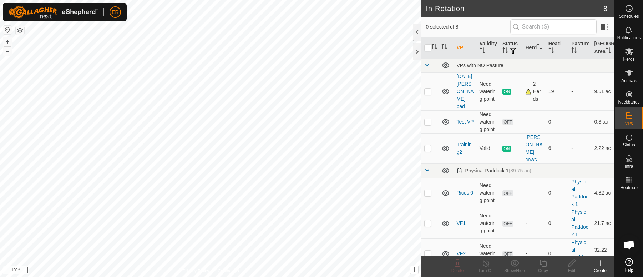 The height and width of the screenshot is (277, 643). Describe the element at coordinates (465, 122) in the screenshot. I see `a: Test VP` at that location.